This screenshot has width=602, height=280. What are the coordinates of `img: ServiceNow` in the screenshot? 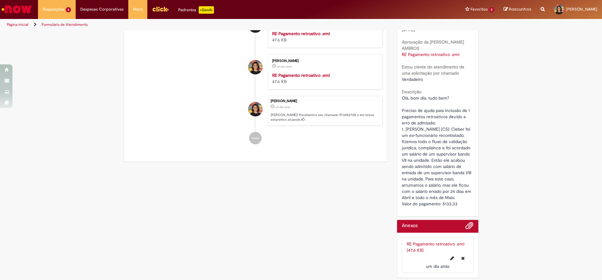 It's located at (17, 9).